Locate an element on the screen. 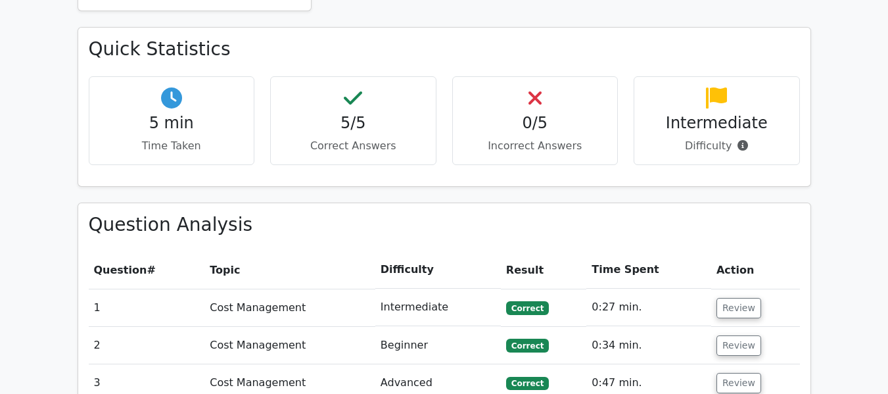 This screenshot has height=394, width=888. h3: Quick Statistics is located at coordinates (444, 49).